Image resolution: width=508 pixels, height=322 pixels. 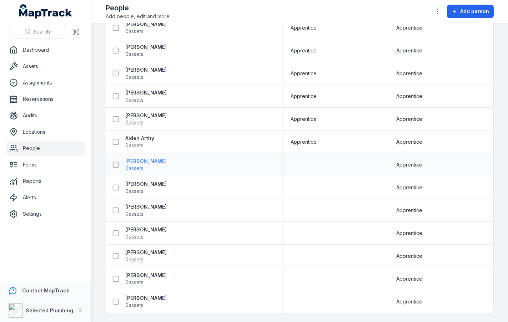 What do you see at coordinates (37, 32) in the screenshot?
I see `button: Search` at bounding box center [37, 32].